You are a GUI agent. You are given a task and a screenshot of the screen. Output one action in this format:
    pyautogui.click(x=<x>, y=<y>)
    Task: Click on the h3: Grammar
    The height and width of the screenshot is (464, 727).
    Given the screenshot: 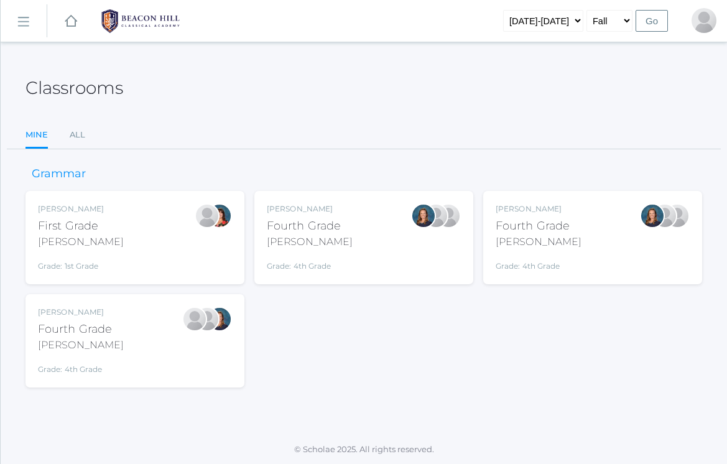 What is the action you would take?
    pyautogui.click(x=58, y=174)
    